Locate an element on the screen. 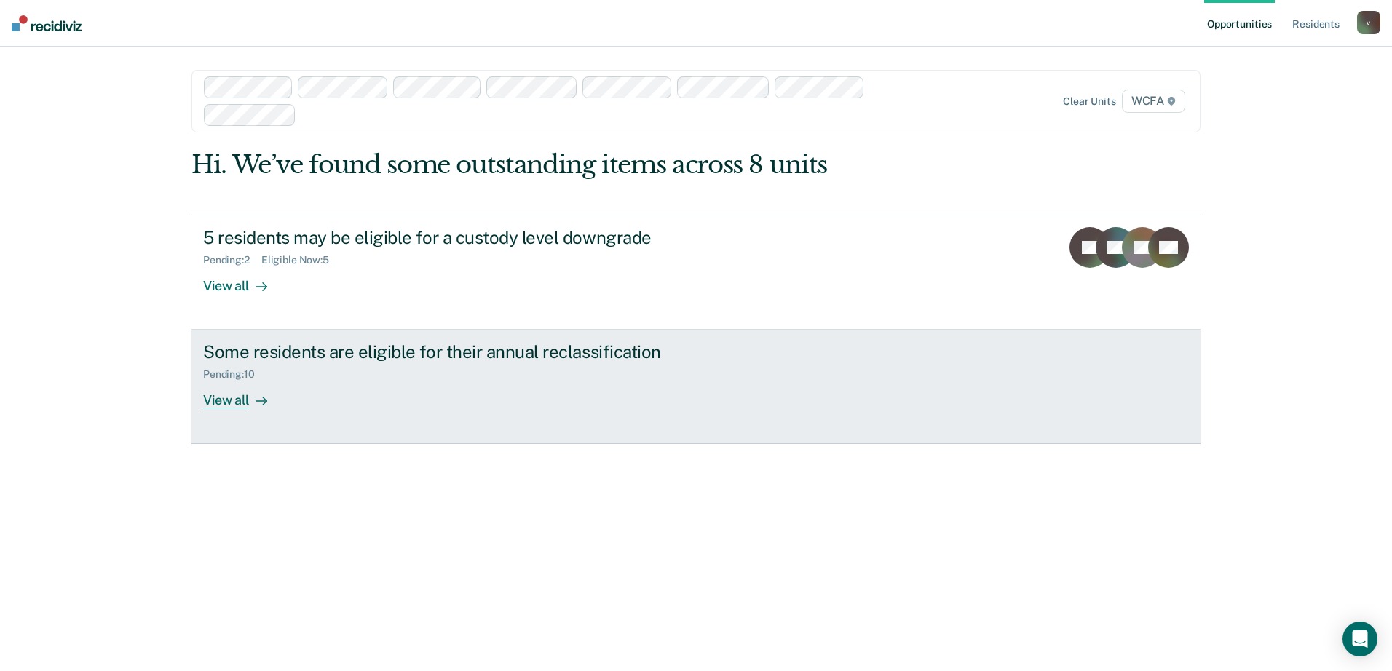 The image size is (1392, 671). div: 5 residents may be eligible for a custody level downgrade is located at coordinates (459, 237).